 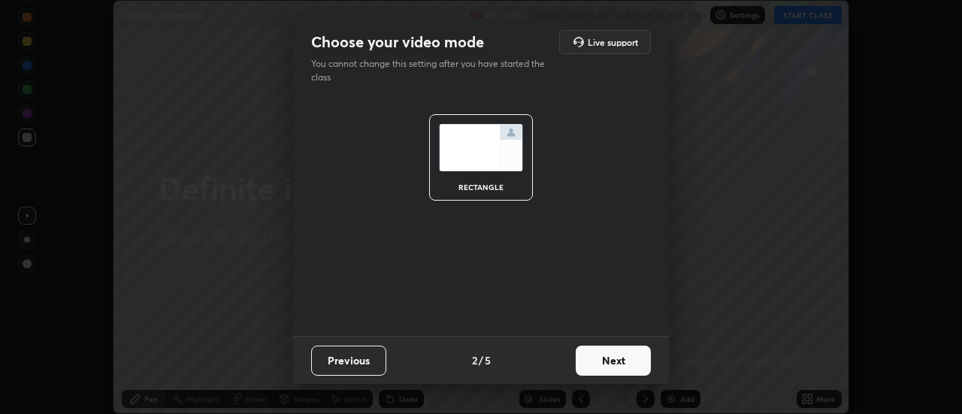 What do you see at coordinates (481, 187) in the screenshot?
I see `div: rectangle` at bounding box center [481, 187].